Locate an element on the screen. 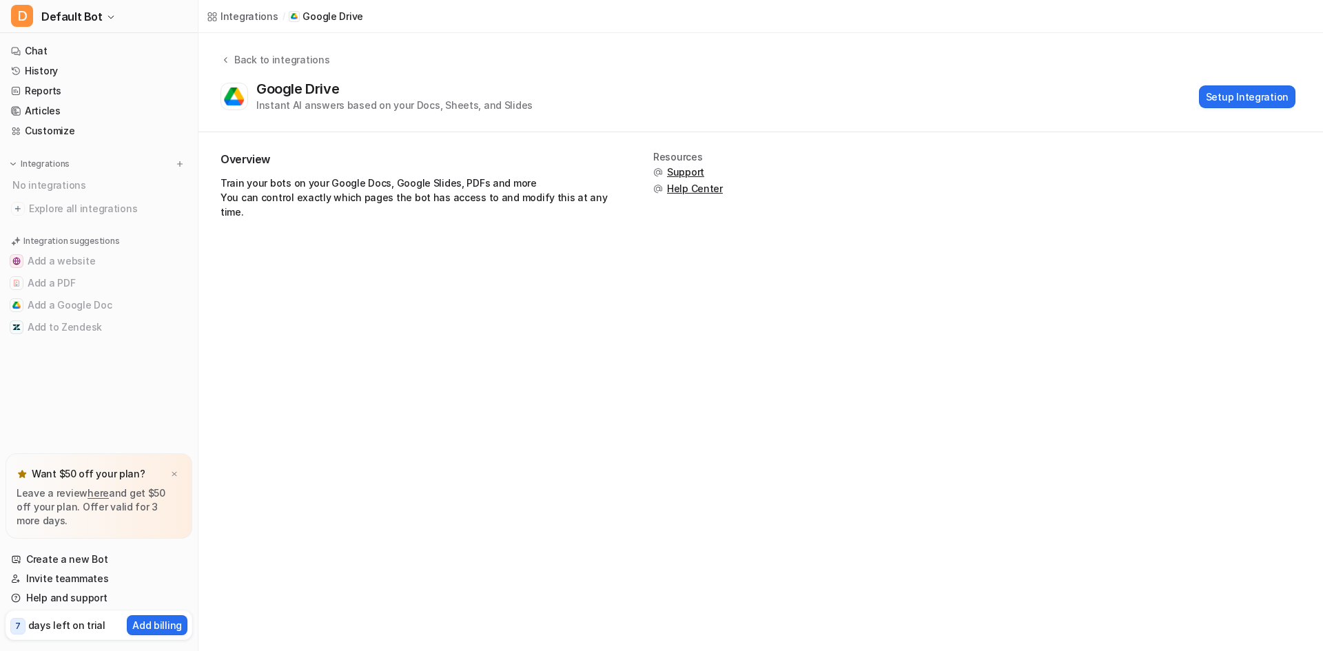  a: Integrations is located at coordinates (242, 16).